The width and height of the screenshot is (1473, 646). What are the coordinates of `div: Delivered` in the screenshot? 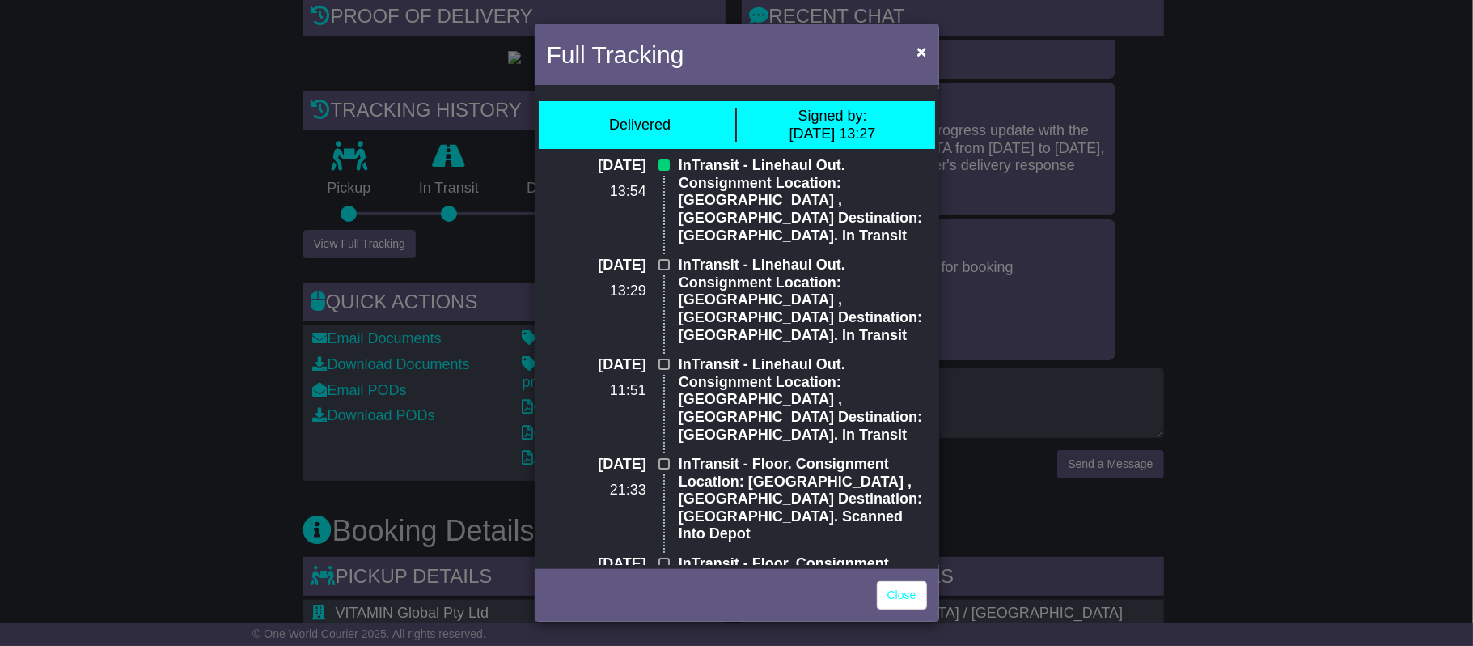 It's located at (640, 125).